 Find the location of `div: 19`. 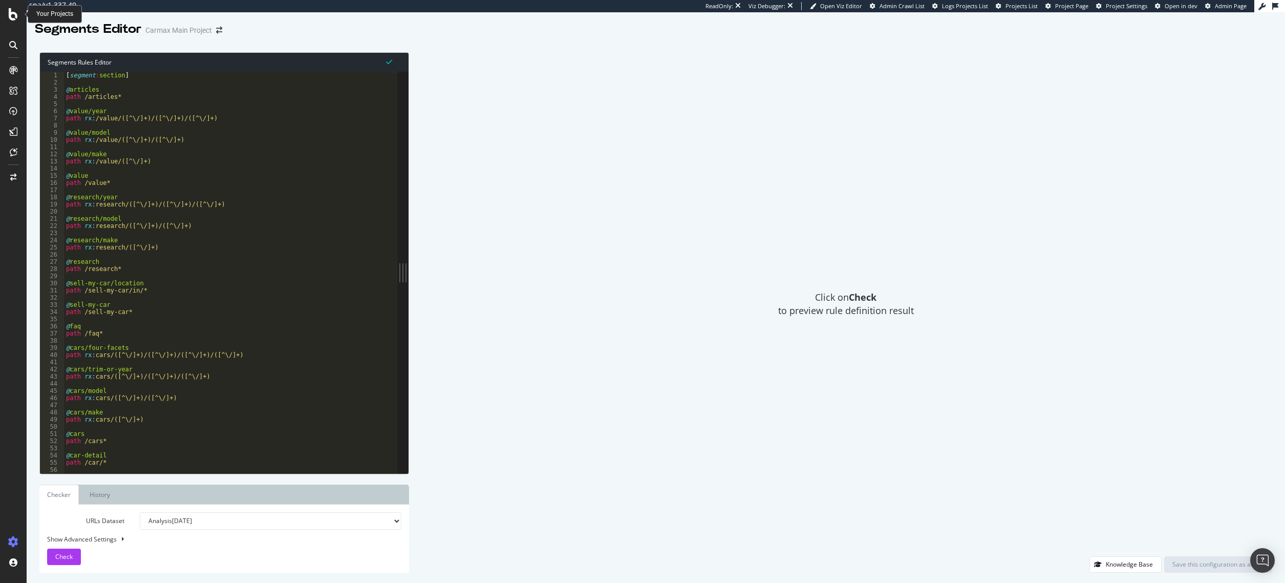

div: 19 is located at coordinates (52, 204).